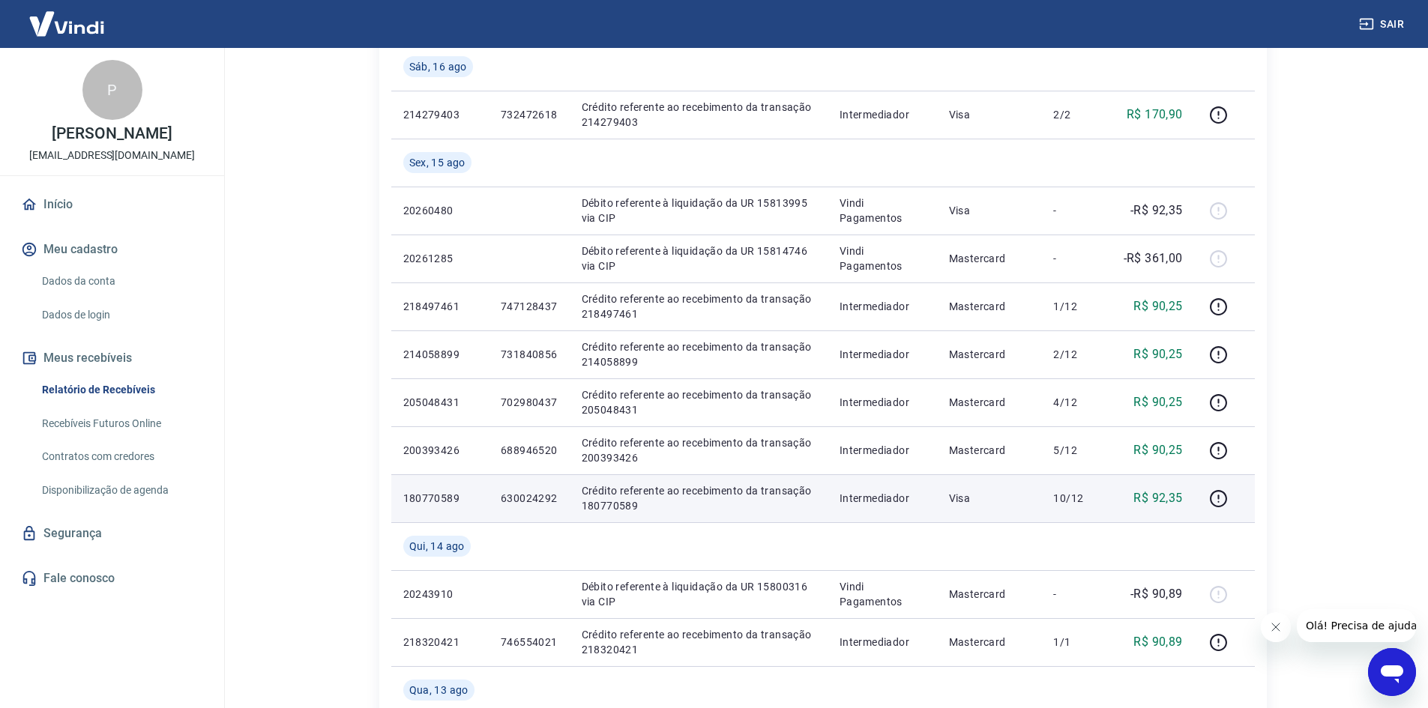 This screenshot has height=708, width=1428. I want to click on p: -R$ 90,89, so click(1157, 594).